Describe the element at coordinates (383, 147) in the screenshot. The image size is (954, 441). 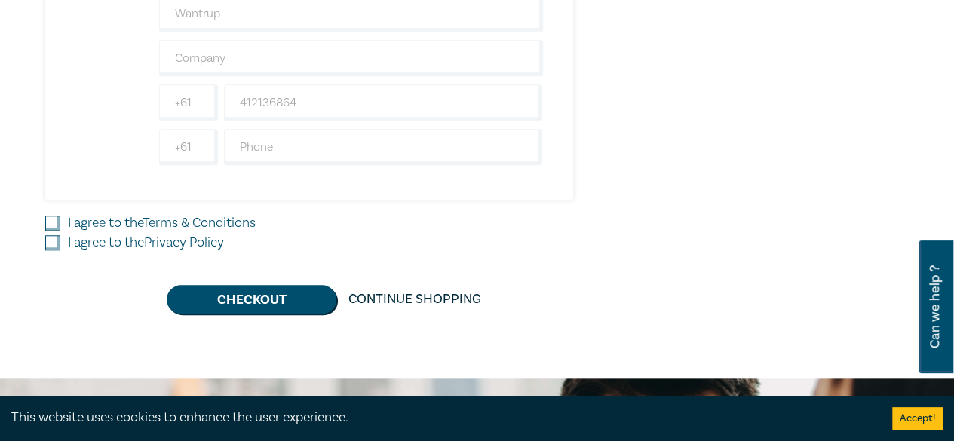
I see `input: Phone` at that location.